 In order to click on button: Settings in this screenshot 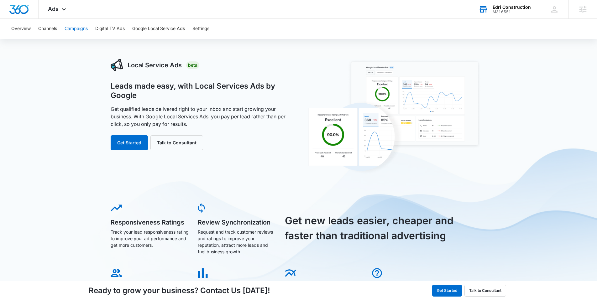, I will do `click(201, 29)`.